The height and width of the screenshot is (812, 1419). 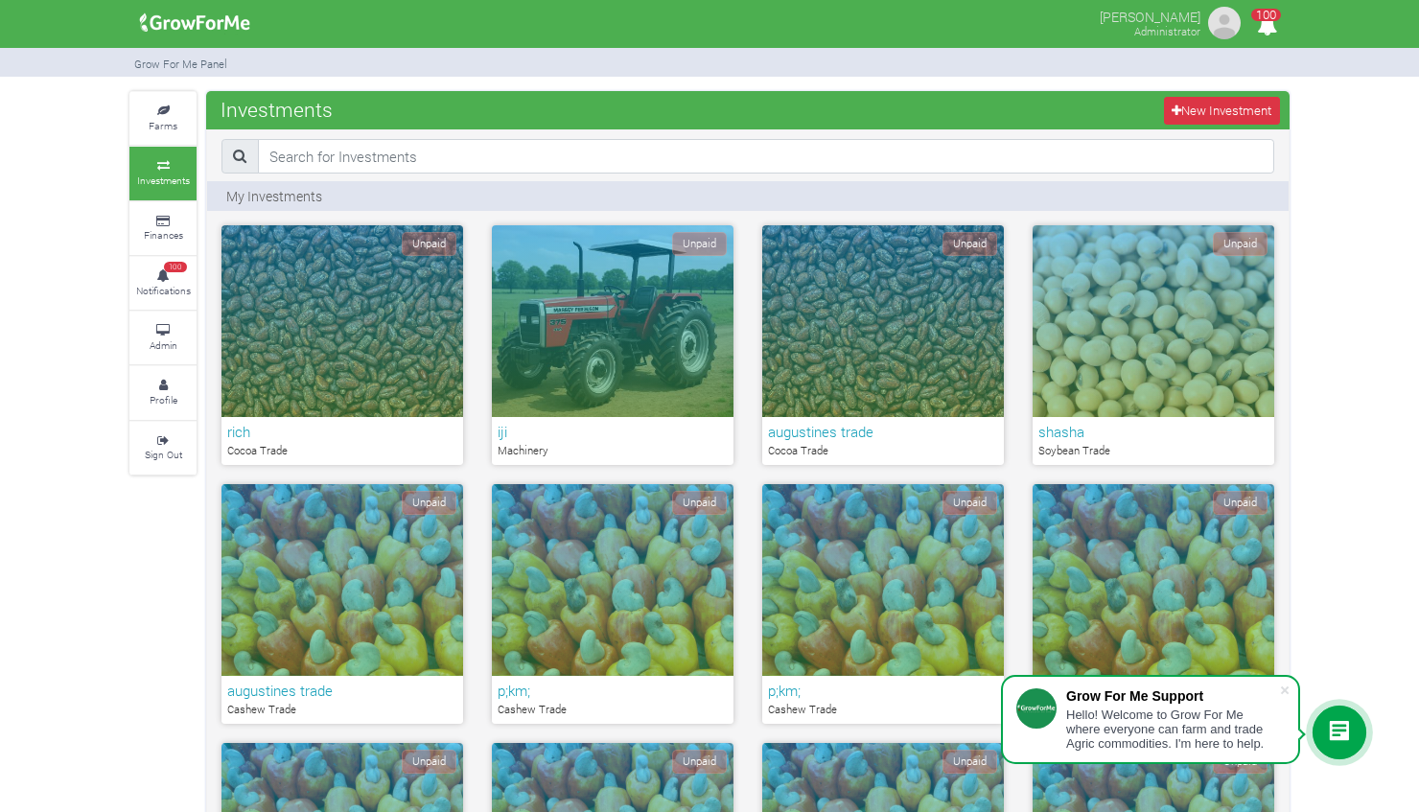 I want to click on small: Investments, so click(x=163, y=180).